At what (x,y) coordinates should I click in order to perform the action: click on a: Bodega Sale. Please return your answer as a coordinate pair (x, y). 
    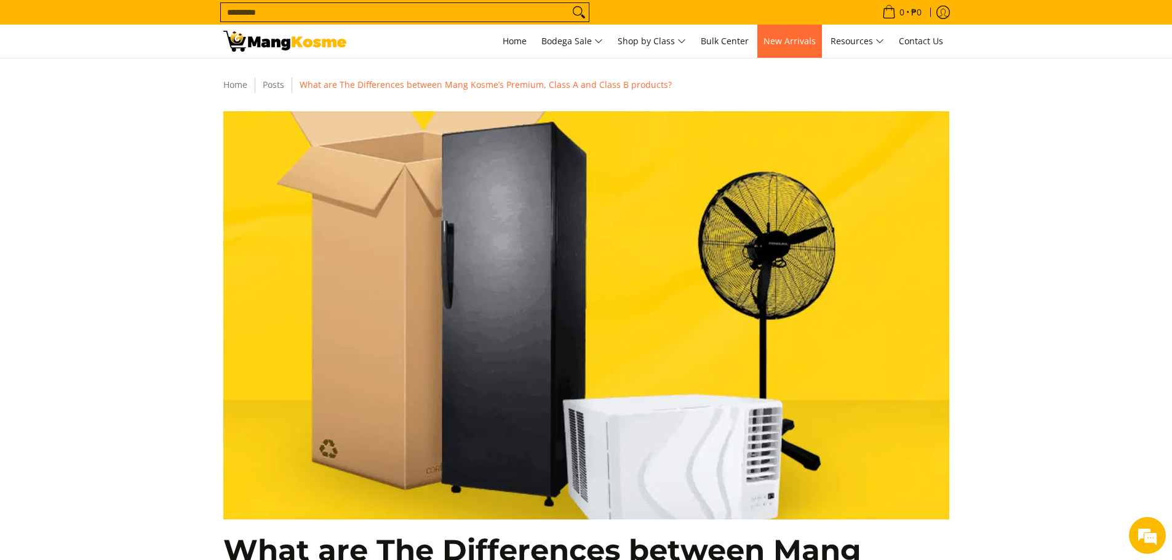
    Looking at the image, I should click on (572, 41).